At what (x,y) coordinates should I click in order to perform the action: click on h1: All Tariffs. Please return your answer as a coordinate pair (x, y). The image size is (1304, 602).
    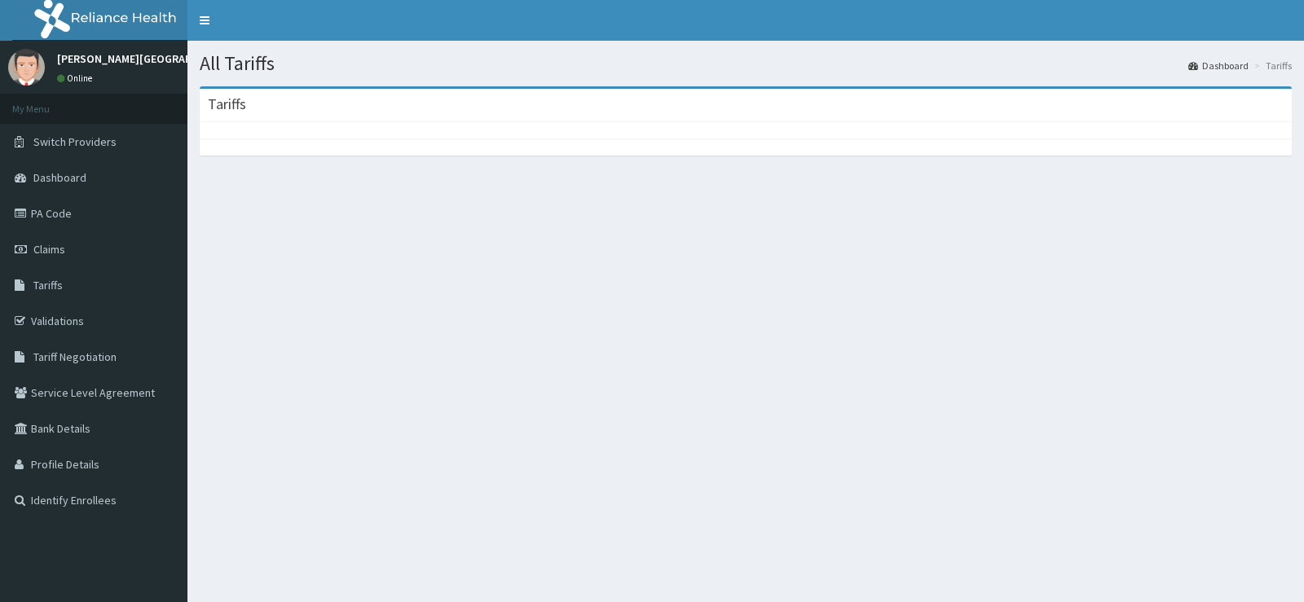
    Looking at the image, I should click on (746, 64).